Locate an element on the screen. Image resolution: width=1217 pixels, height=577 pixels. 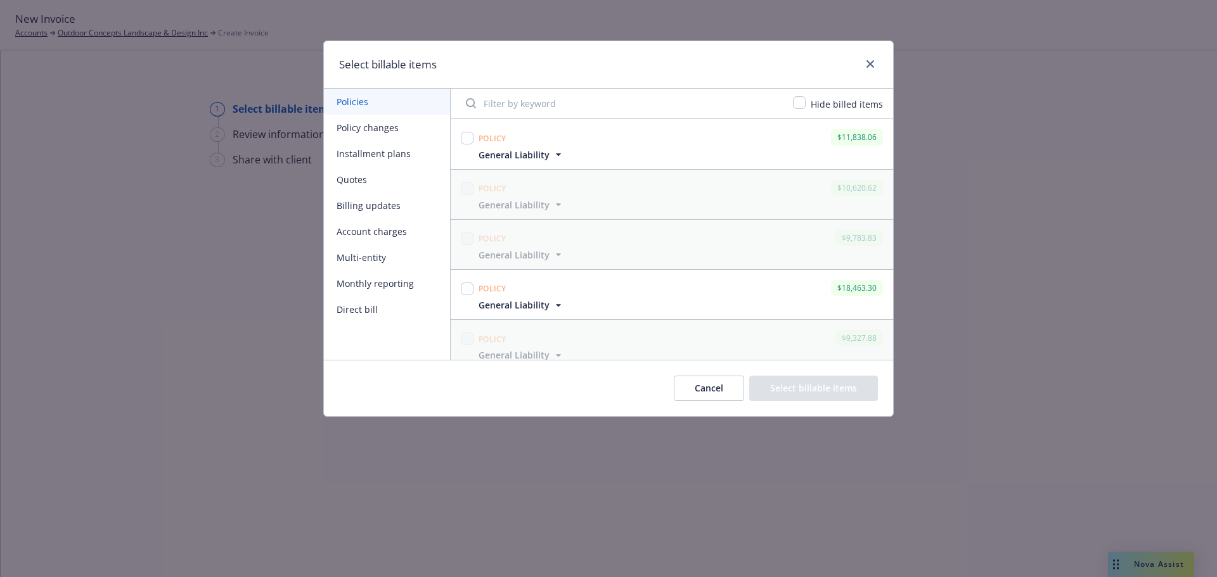
button: Direct bill is located at coordinates (387, 309).